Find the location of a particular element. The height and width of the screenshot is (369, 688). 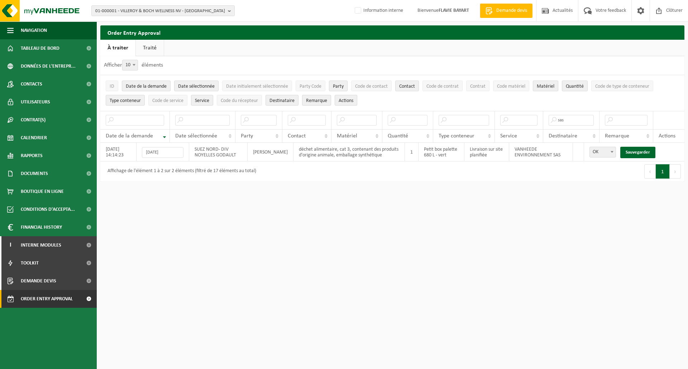

td: Petit box palette 680 L - vert is located at coordinates (441, 152).